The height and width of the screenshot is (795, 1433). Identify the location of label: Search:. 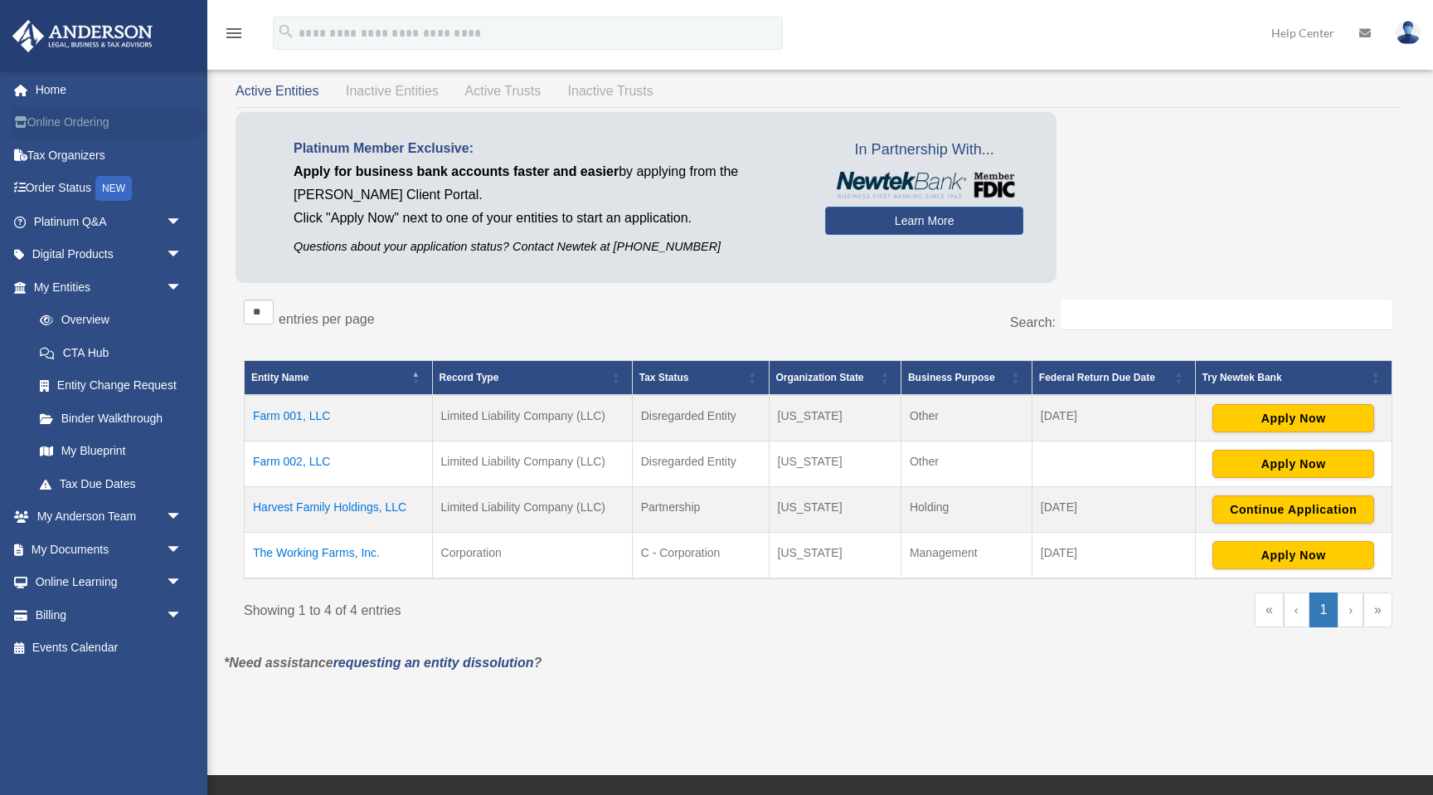
(1033, 322).